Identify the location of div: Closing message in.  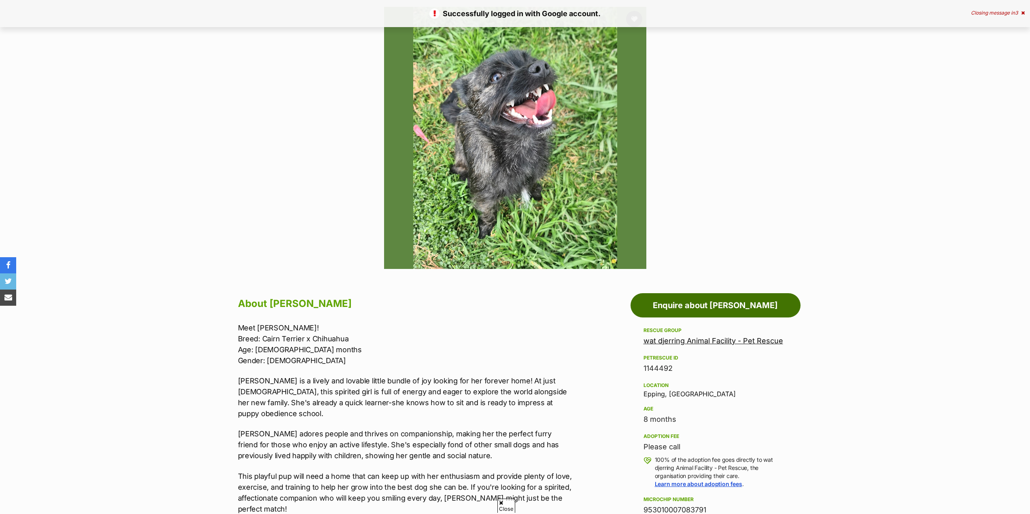
(998, 13).